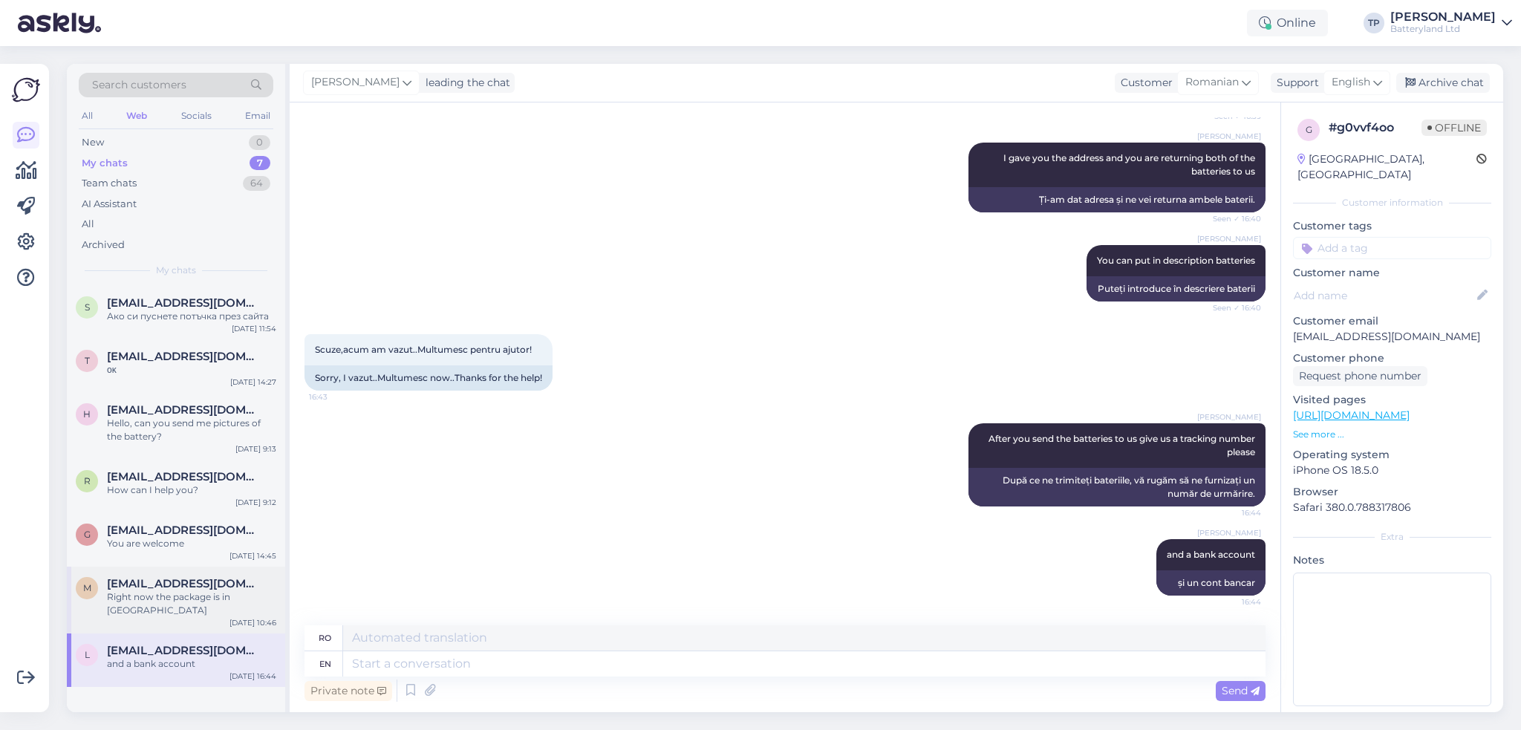  What do you see at coordinates (259, 143) in the screenshot?
I see `div: 0` at bounding box center [259, 143].